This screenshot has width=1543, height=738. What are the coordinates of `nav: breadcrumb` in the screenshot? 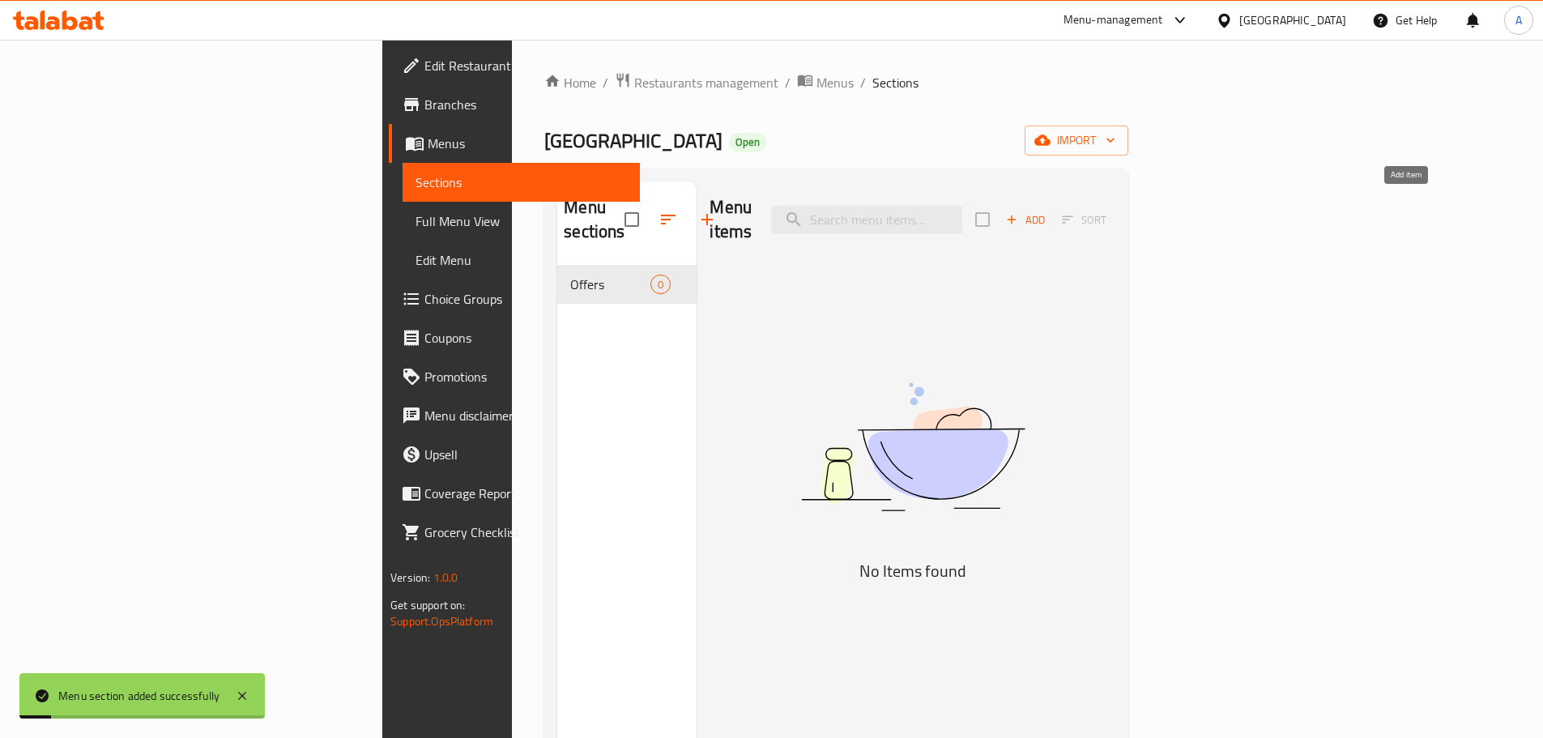 It's located at (836, 83).